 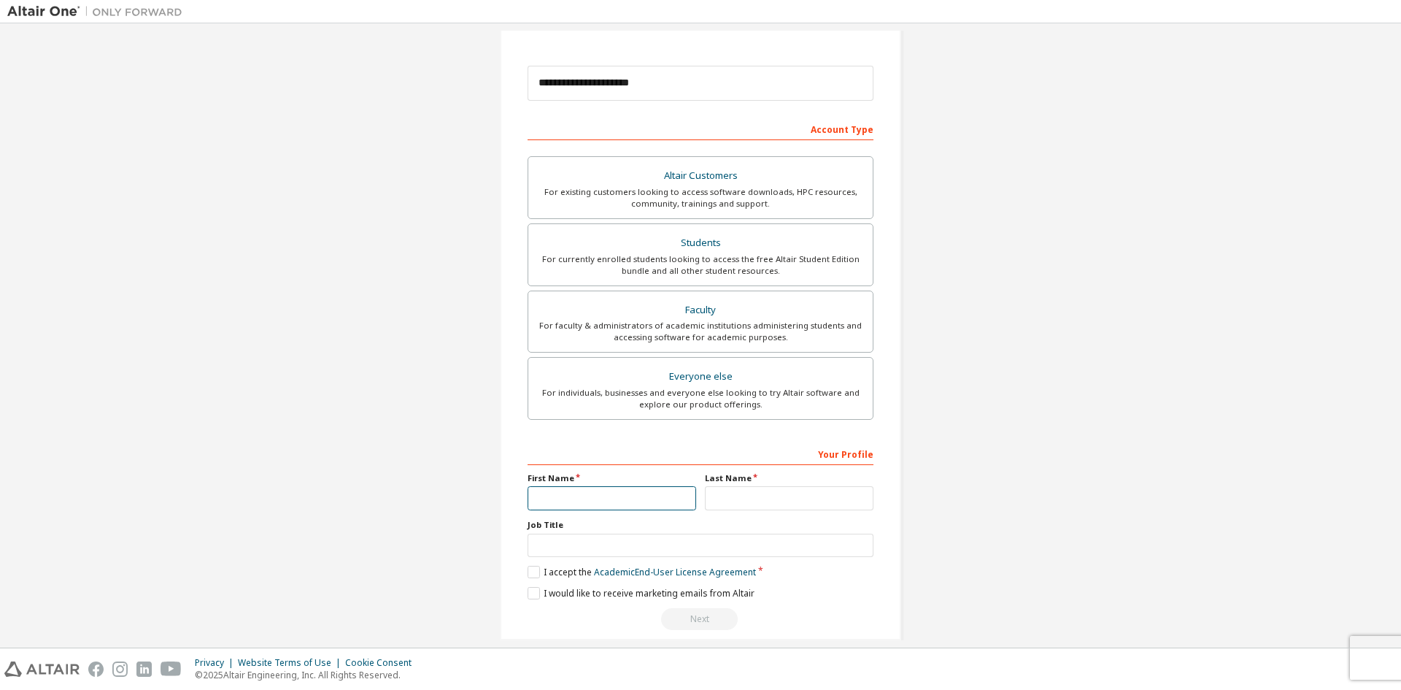 What do you see at coordinates (641, 571) in the screenshot?
I see `label: I accept the` at bounding box center [641, 571].